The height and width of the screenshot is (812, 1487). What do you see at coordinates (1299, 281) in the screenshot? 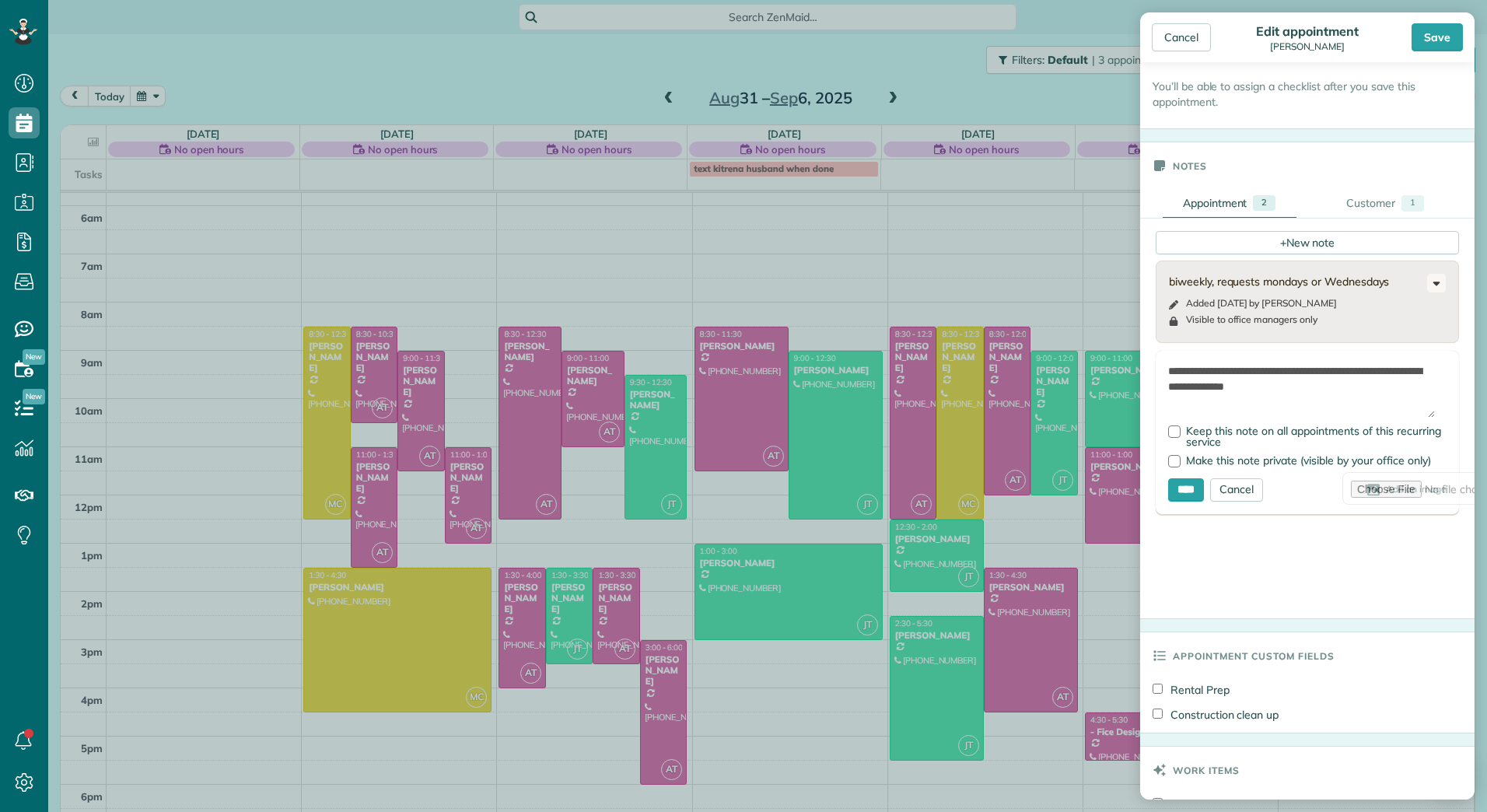
I see `div: biweekly, requests mondays or Wednesdays` at bounding box center [1299, 281].